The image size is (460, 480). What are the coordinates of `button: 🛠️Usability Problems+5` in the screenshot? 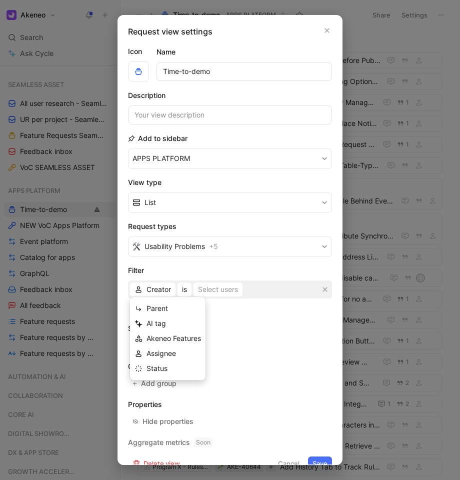 It's located at (230, 246).